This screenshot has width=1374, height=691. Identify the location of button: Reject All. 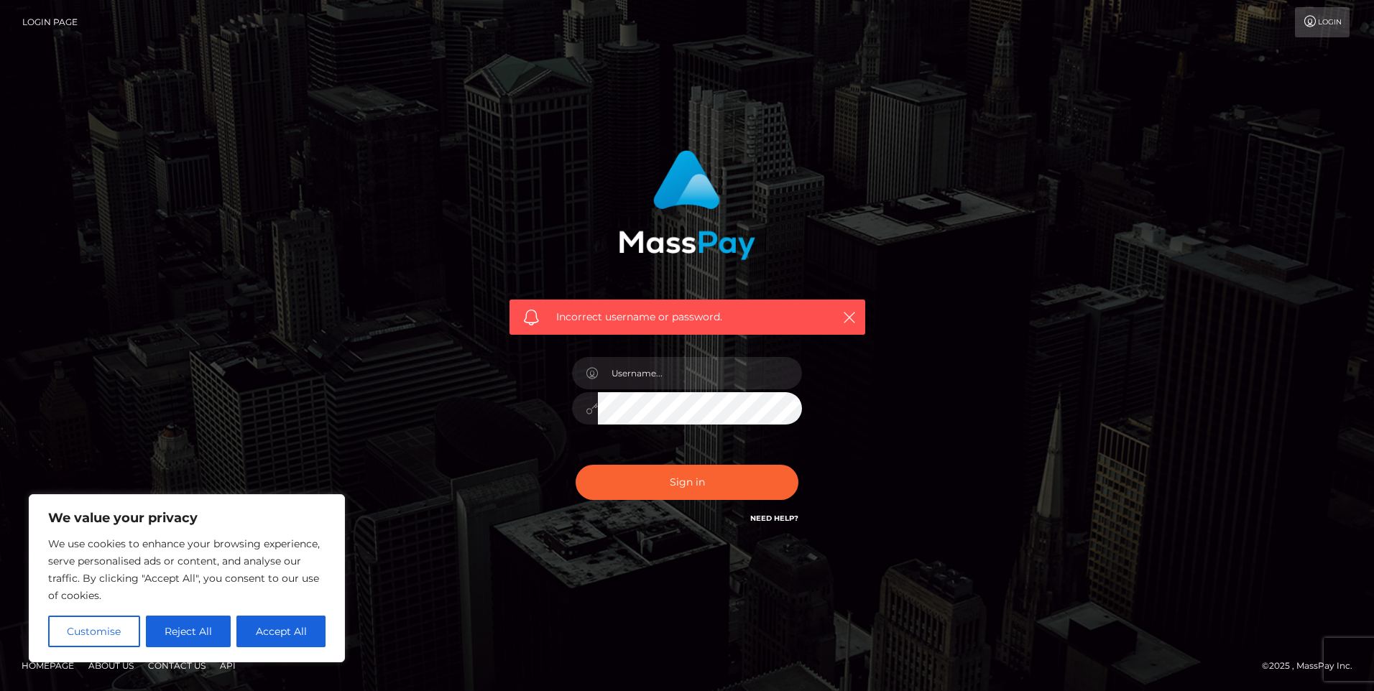
(188, 632).